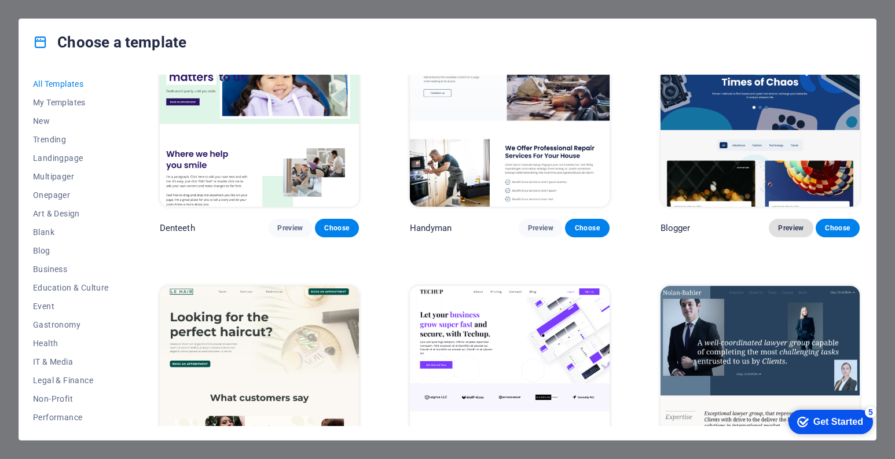 This screenshot has width=895, height=459. What do you see at coordinates (71, 362) in the screenshot?
I see `button: IT & Media` at bounding box center [71, 362].